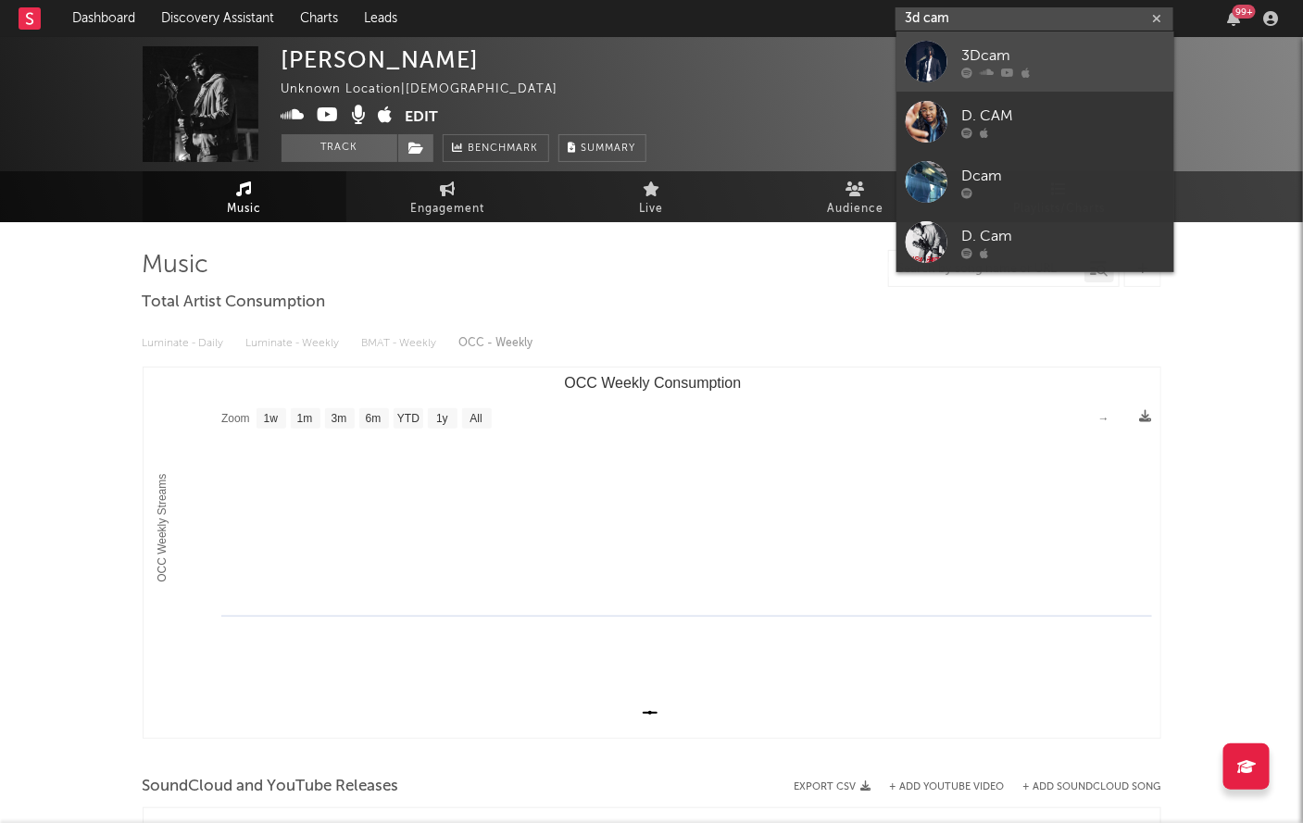 The height and width of the screenshot is (823, 1303). Describe the element at coordinates (1234, 19) in the screenshot. I see `button: 99+` at that location.